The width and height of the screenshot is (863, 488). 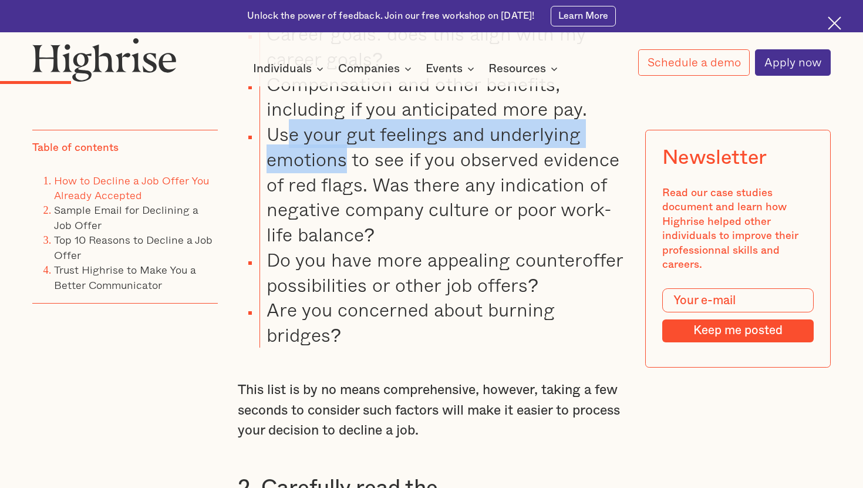 What do you see at coordinates (834, 23) in the screenshot?
I see `img: Cross icon` at bounding box center [834, 23].